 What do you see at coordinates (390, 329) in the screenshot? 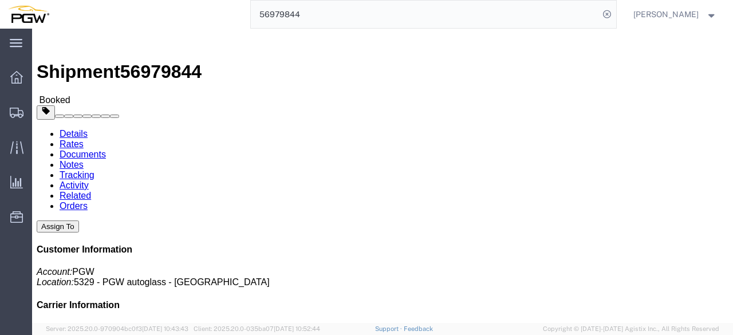
I see `a: Support` at bounding box center [390, 329].